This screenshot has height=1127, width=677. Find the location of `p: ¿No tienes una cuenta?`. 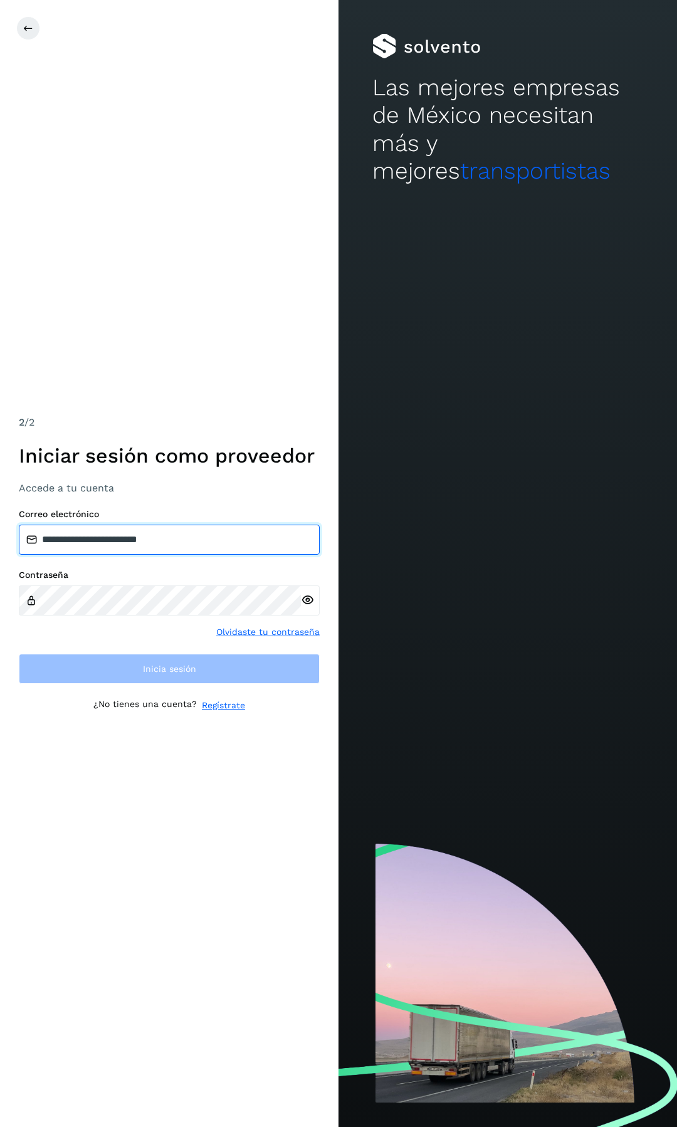

p: ¿No tienes una cuenta? is located at coordinates (145, 705).